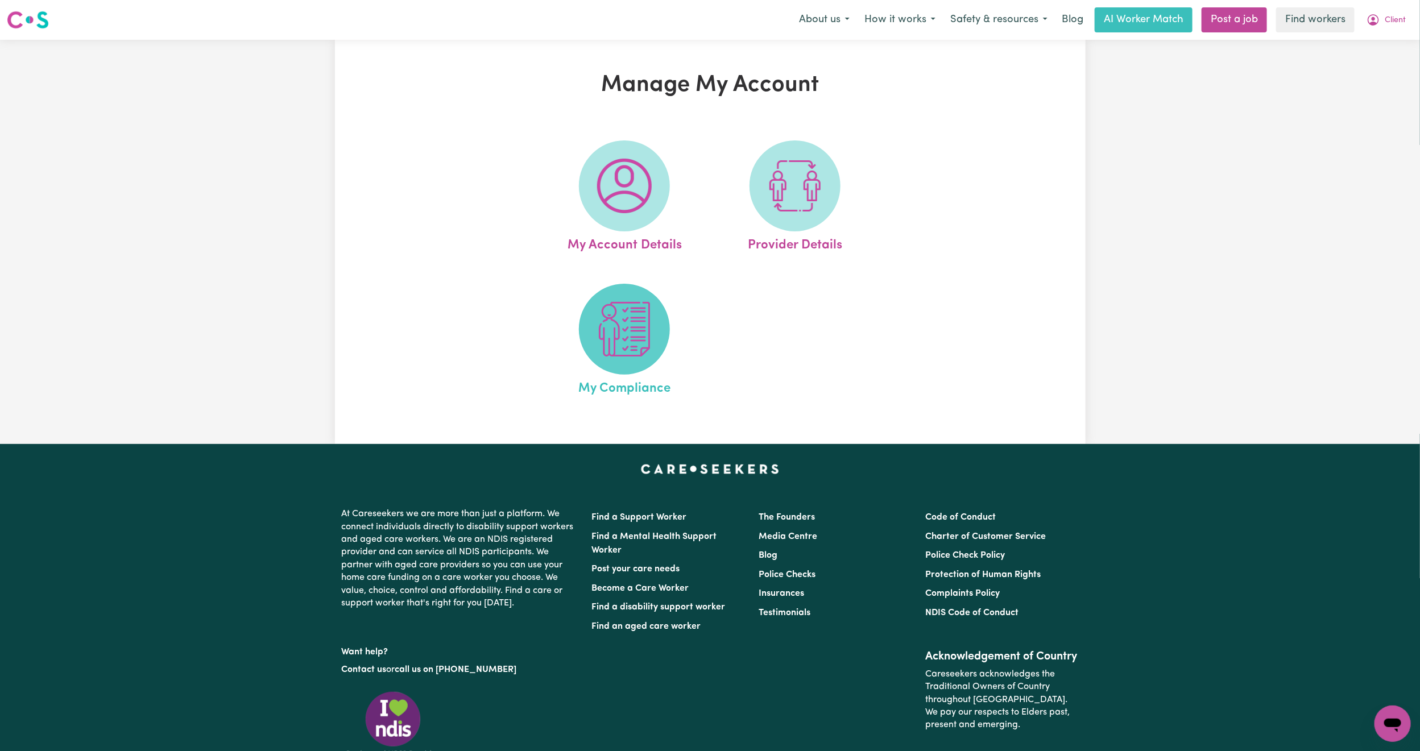  Describe the element at coordinates (985, 537) in the screenshot. I see `a: Charter of Customer Service` at that location.